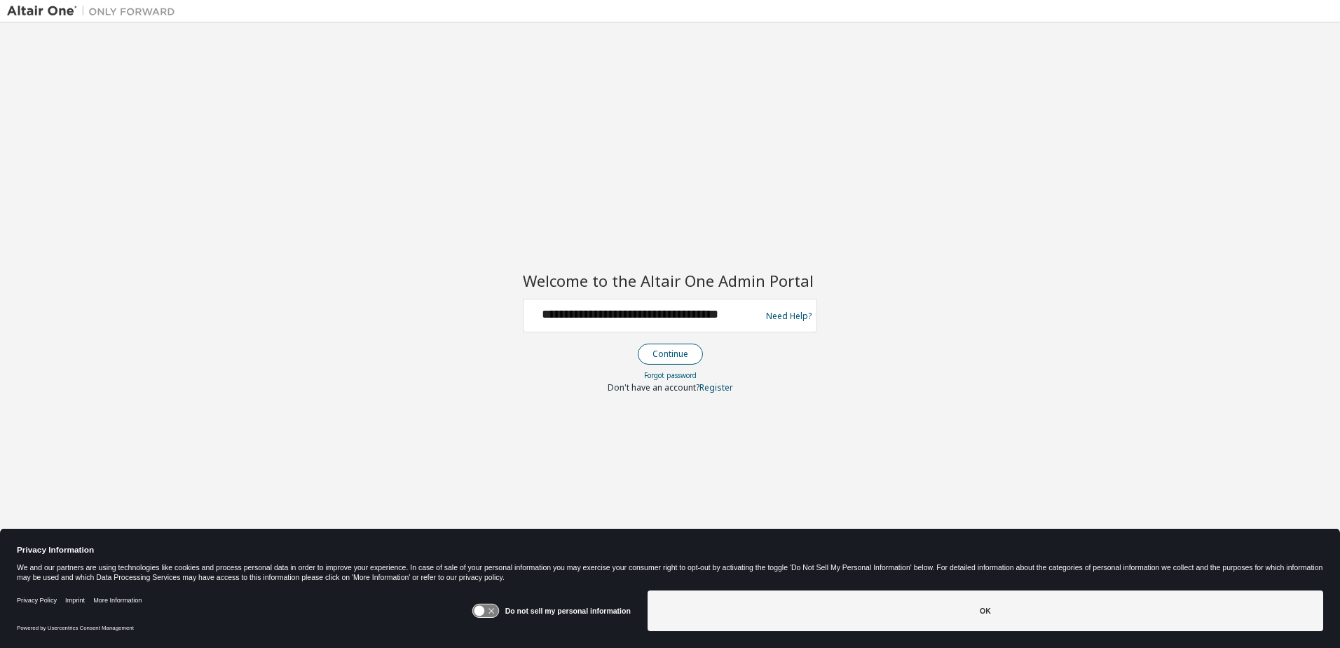 The height and width of the screenshot is (648, 1340). Describe the element at coordinates (789, 315) in the screenshot. I see `a: Need Help?` at that location.